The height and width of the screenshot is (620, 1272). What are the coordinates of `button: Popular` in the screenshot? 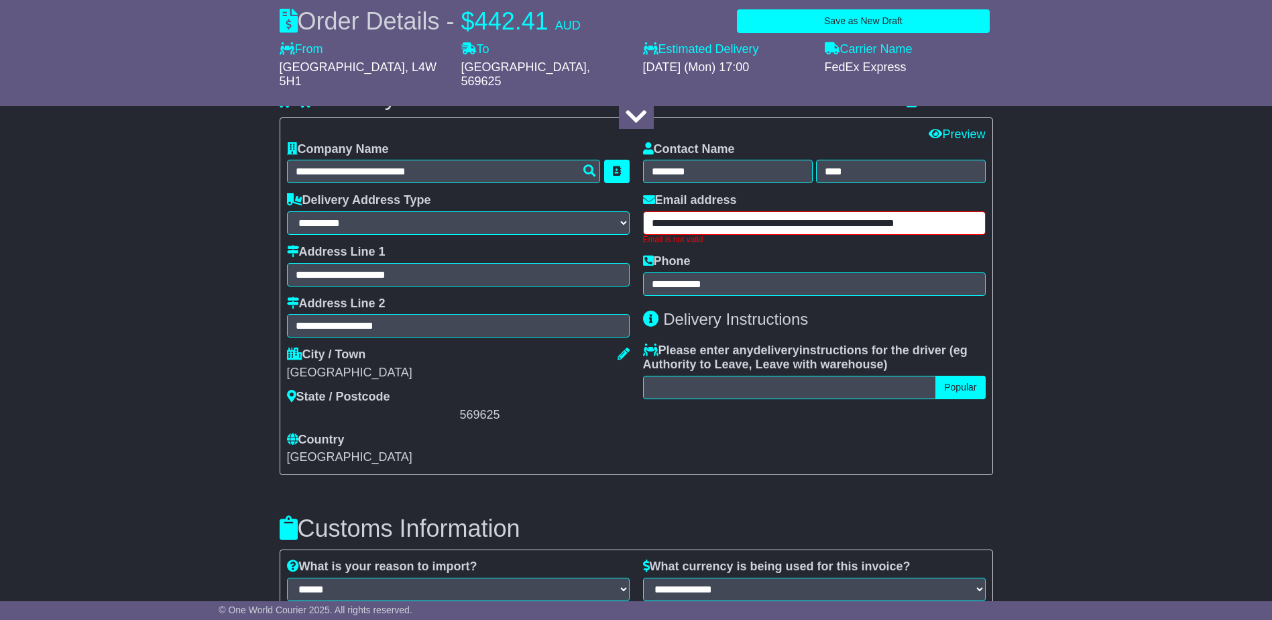 It's located at (960, 387).